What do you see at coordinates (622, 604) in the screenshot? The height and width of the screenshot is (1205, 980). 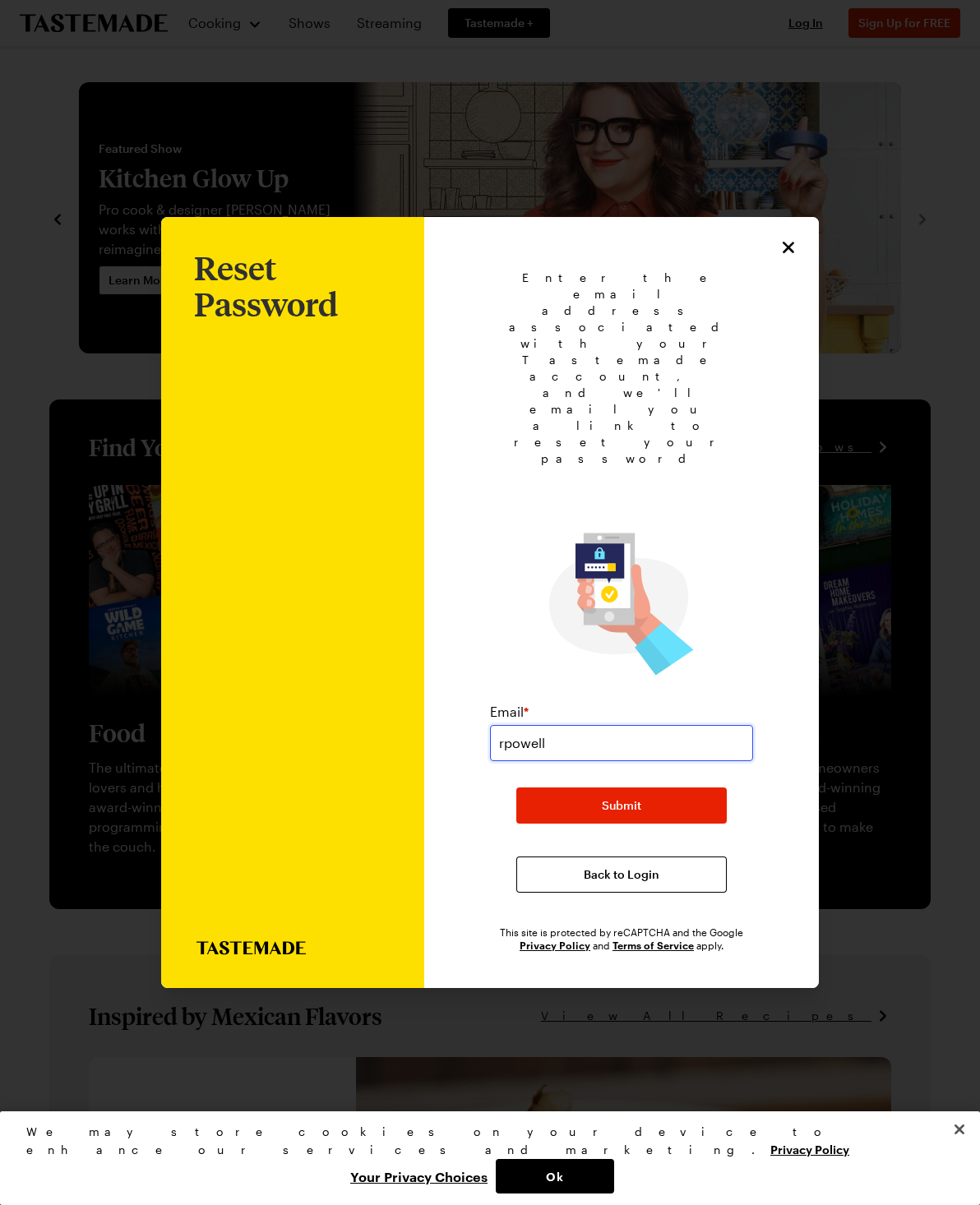 I see `img: Reset Password` at bounding box center [622, 604].